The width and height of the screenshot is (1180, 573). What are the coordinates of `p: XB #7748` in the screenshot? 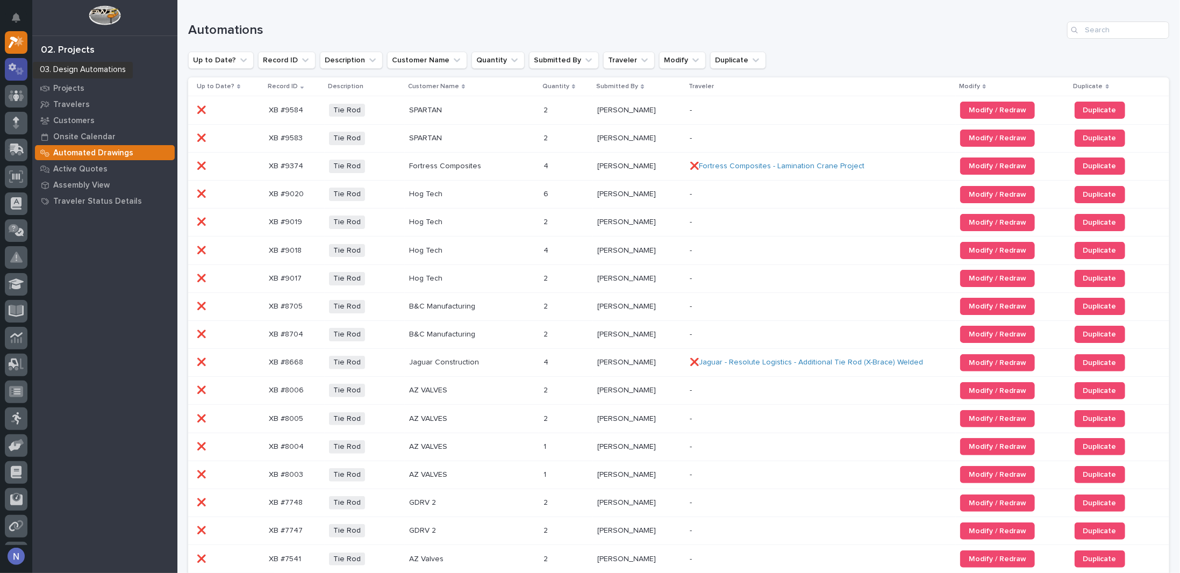 It's located at (287, 502).